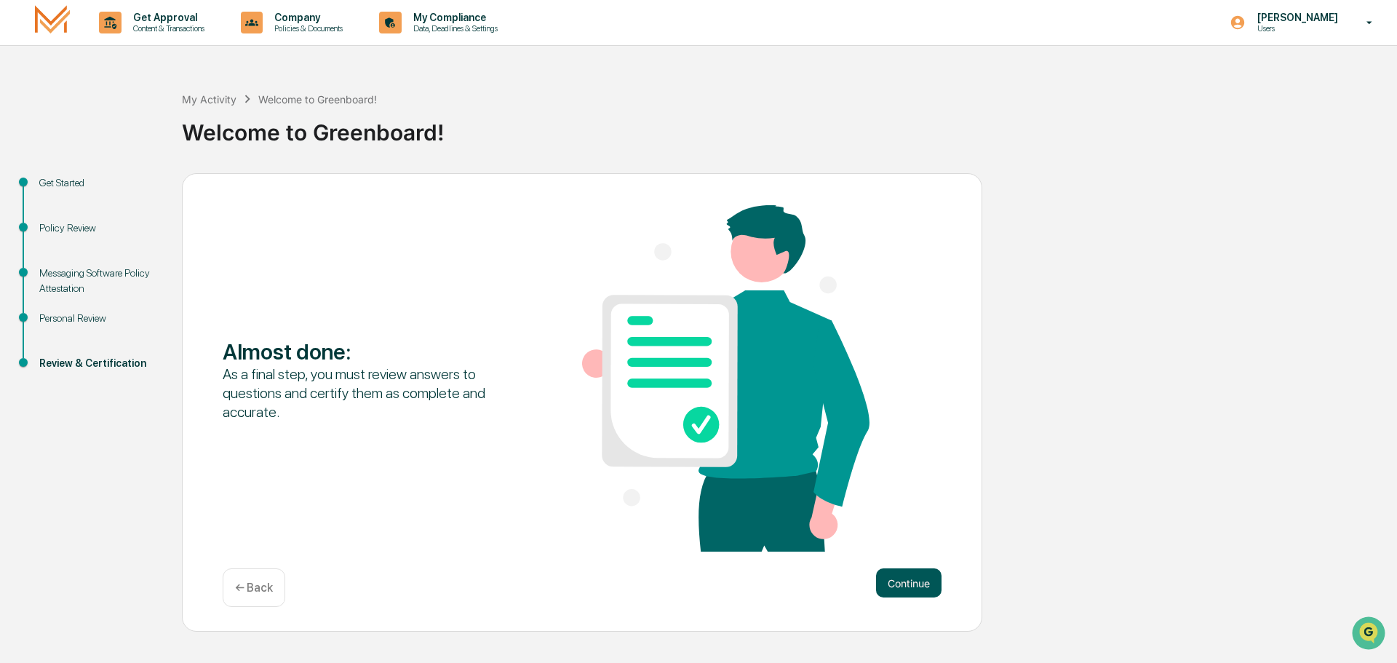 This screenshot has height=663, width=1397. I want to click on a: 🔎Data Lookup, so click(53, 218).